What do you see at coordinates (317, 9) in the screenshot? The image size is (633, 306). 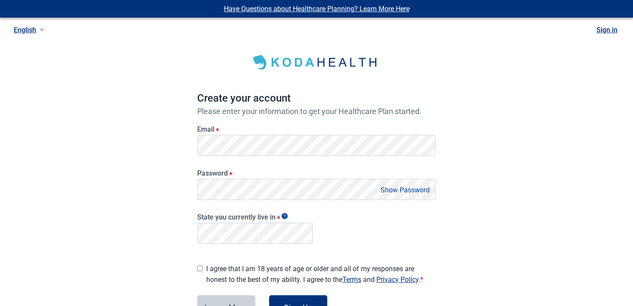 I see `a: Have Questions about Healthcare Planning? Learn More Here` at bounding box center [317, 9].